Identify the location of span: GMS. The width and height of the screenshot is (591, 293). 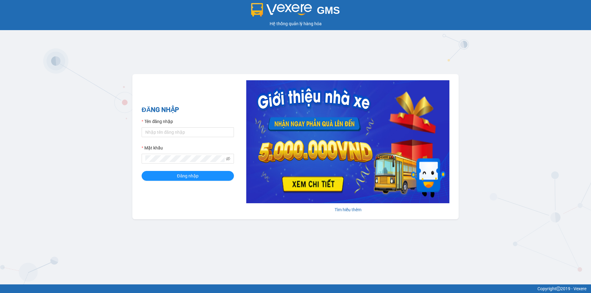
(328, 10).